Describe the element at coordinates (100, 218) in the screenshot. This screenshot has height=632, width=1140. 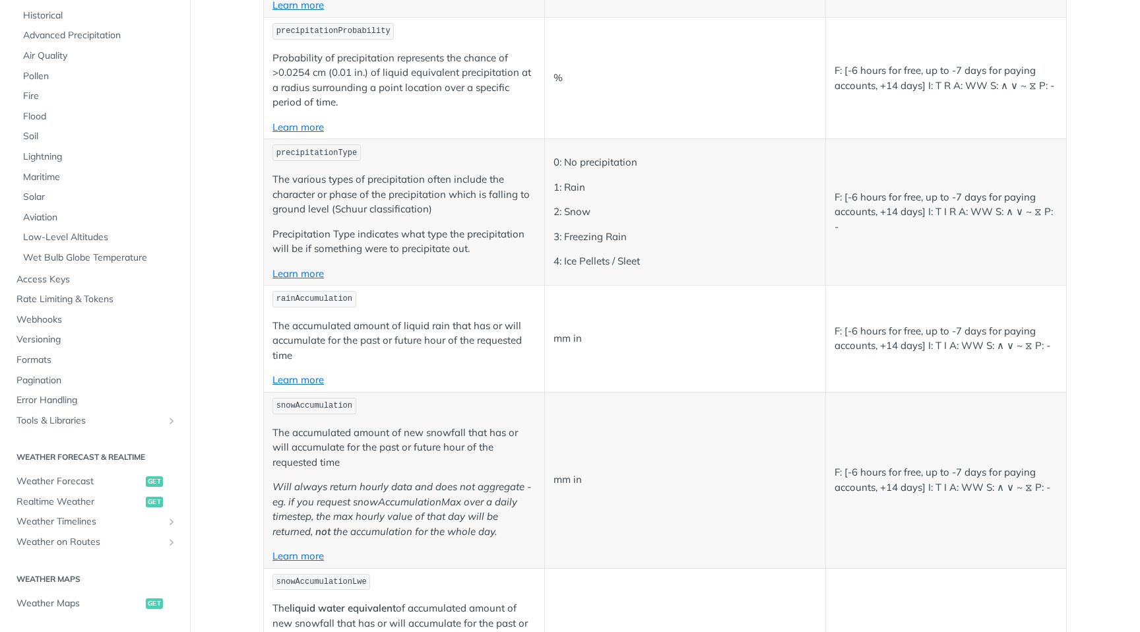
I see `span: Aviation` at that location.